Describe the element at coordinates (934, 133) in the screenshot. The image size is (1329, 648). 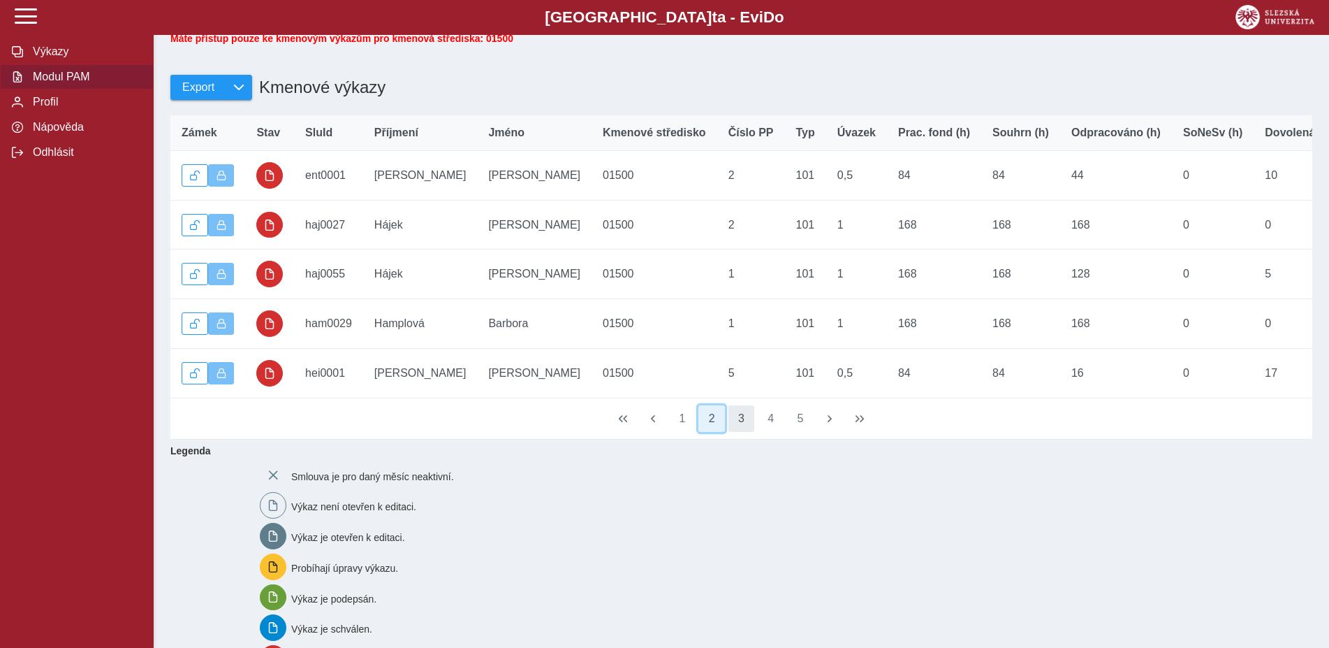
I see `span: Prac. fond (h)` at that location.